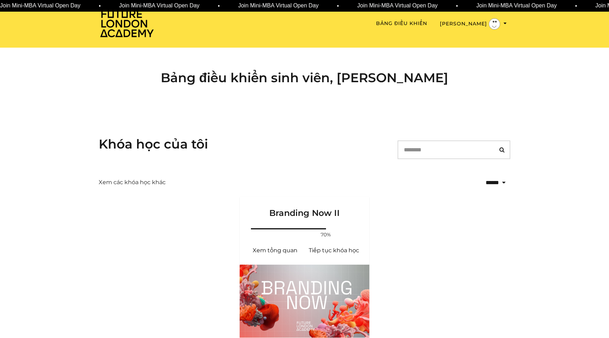 This screenshot has height=338, width=609. What do you see at coordinates (132, 182) in the screenshot?
I see `a: Xem các khóa học khác` at bounding box center [132, 182].